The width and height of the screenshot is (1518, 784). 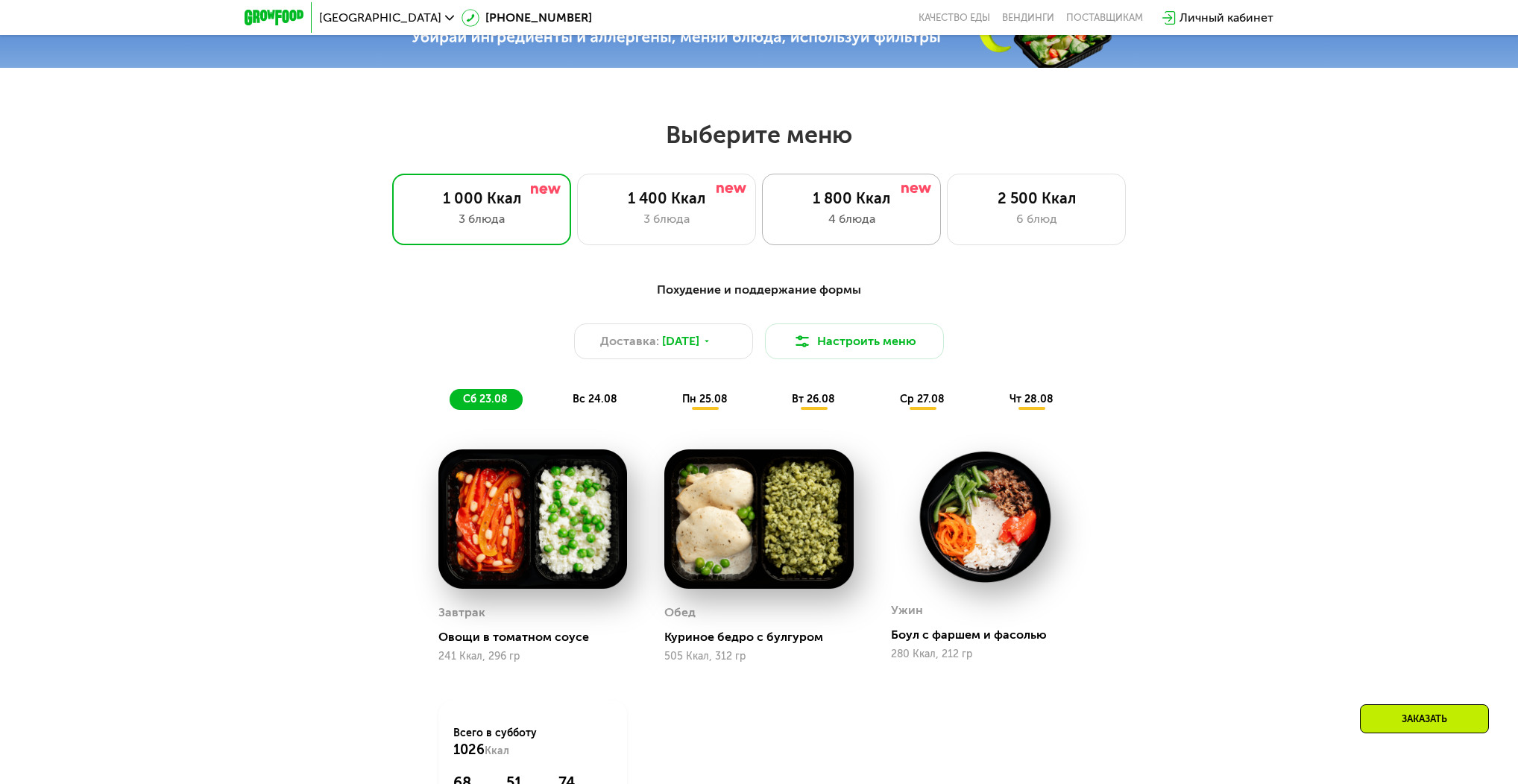 I want to click on div: Овощи в томатном соусе, so click(x=539, y=637).